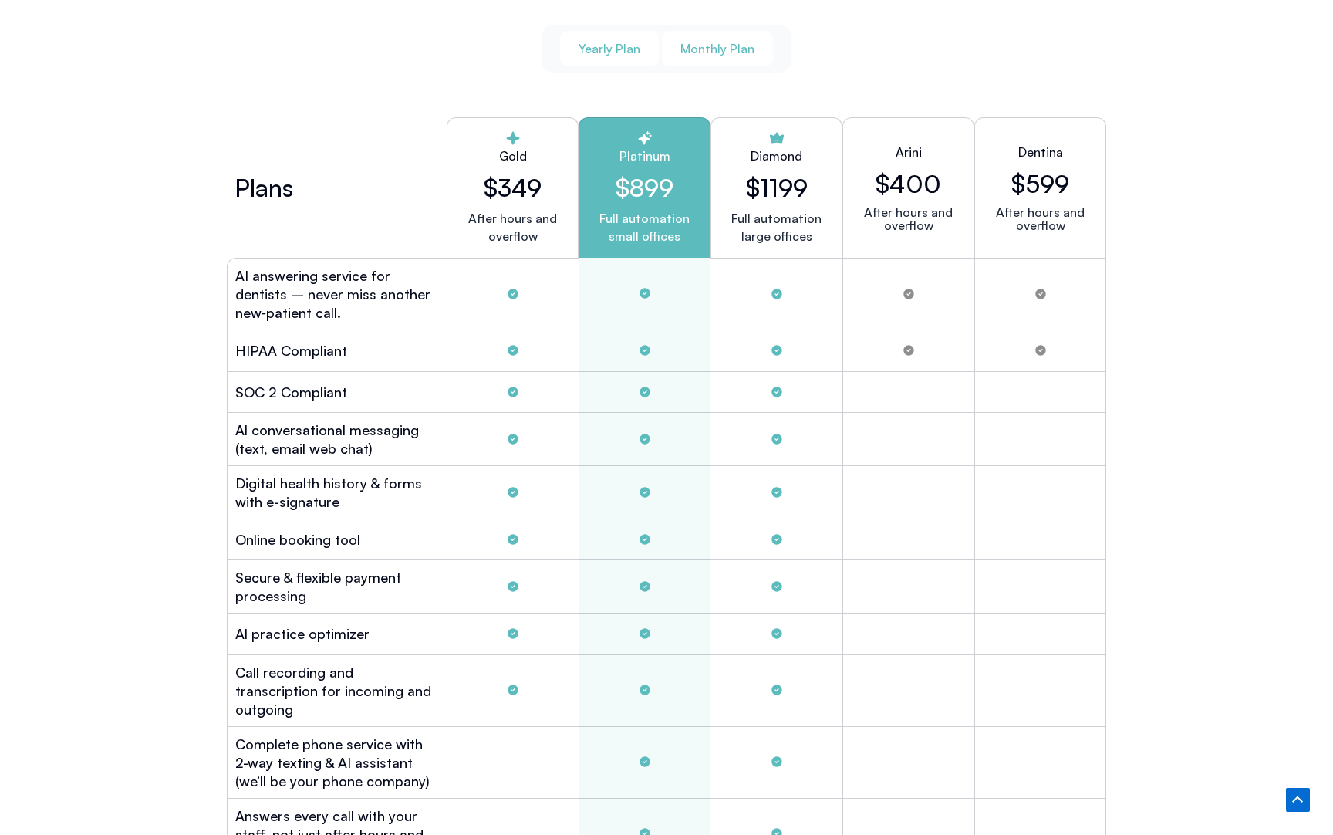  What do you see at coordinates (644, 156) in the screenshot?
I see `h2: Platinum` at bounding box center [644, 156].